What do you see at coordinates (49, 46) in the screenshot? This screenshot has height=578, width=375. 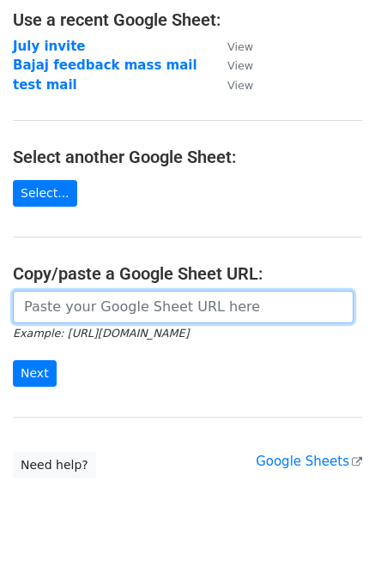 I see `strong: July invite` at bounding box center [49, 46].